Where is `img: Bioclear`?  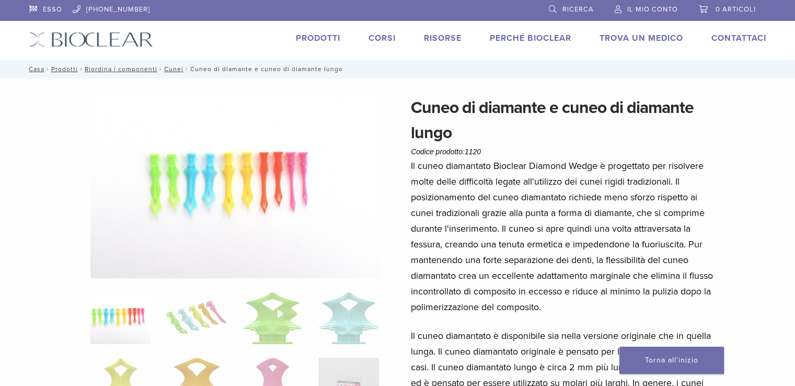 img: Bioclear is located at coordinates (91, 39).